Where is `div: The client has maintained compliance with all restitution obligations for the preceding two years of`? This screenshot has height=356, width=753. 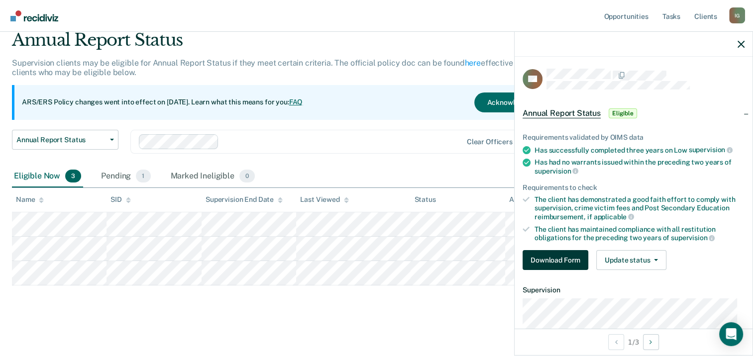
div: The client has maintained compliance with all restitution obligations for the preceding two years of is located at coordinates (640, 234).